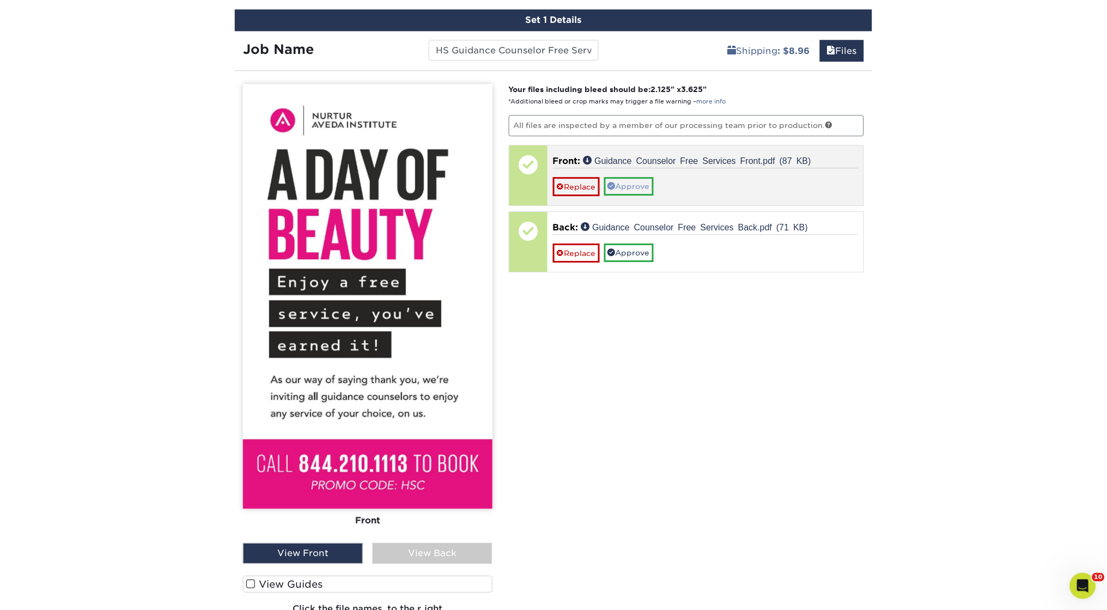 The image size is (1107, 610). Describe the element at coordinates (794, 51) in the screenshot. I see `b: : $8.96` at that location.